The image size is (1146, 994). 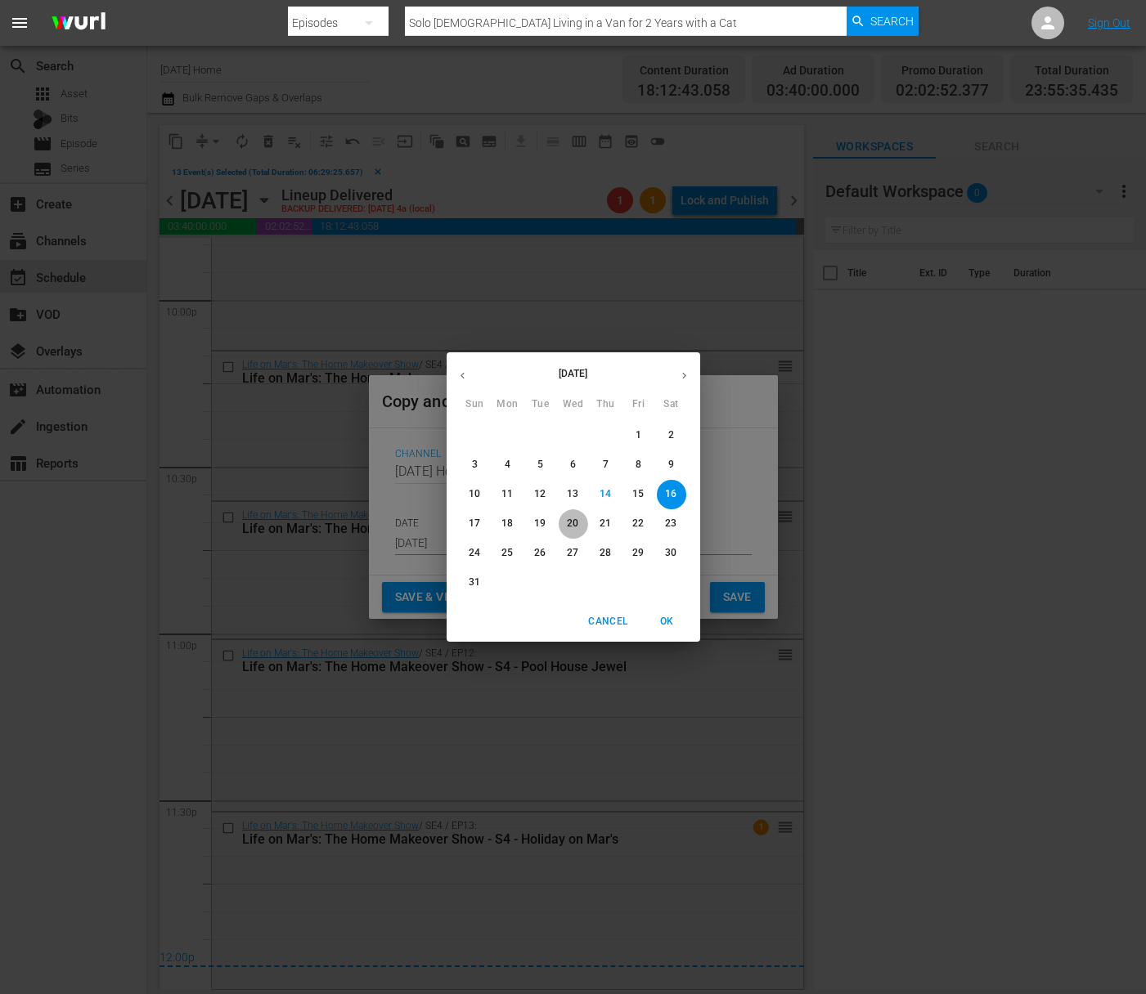 I want to click on button: 21, so click(x=606, y=524).